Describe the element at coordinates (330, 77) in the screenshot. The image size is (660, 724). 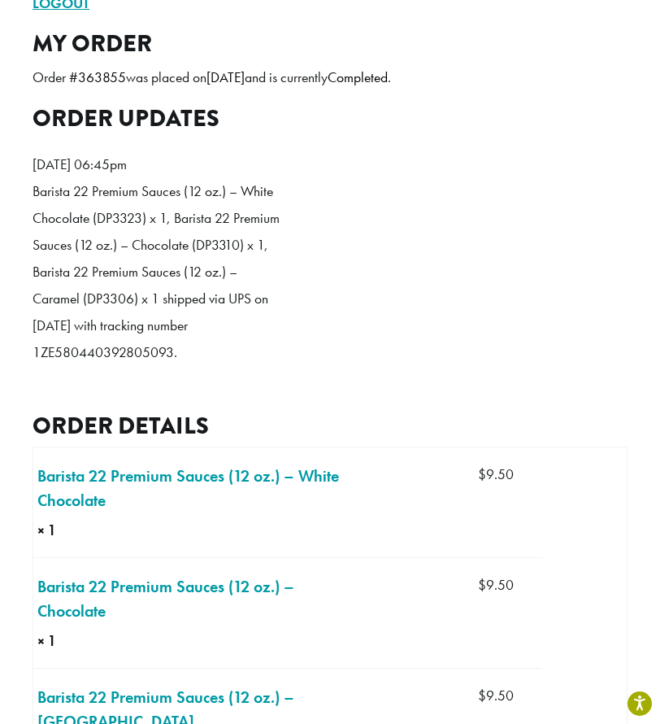
I see `p: Order # was placed on and is currently .` at that location.